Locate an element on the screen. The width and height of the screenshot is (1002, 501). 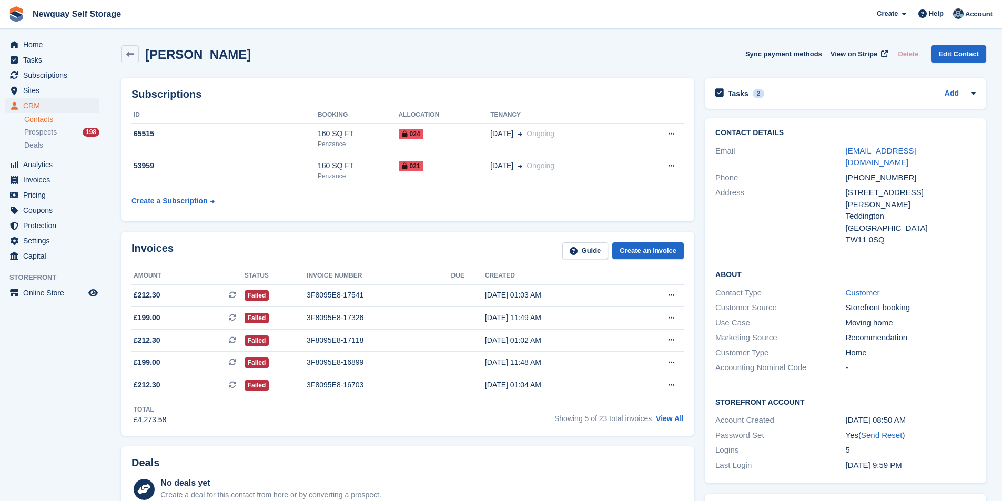
span: Prospects is located at coordinates (41, 132).